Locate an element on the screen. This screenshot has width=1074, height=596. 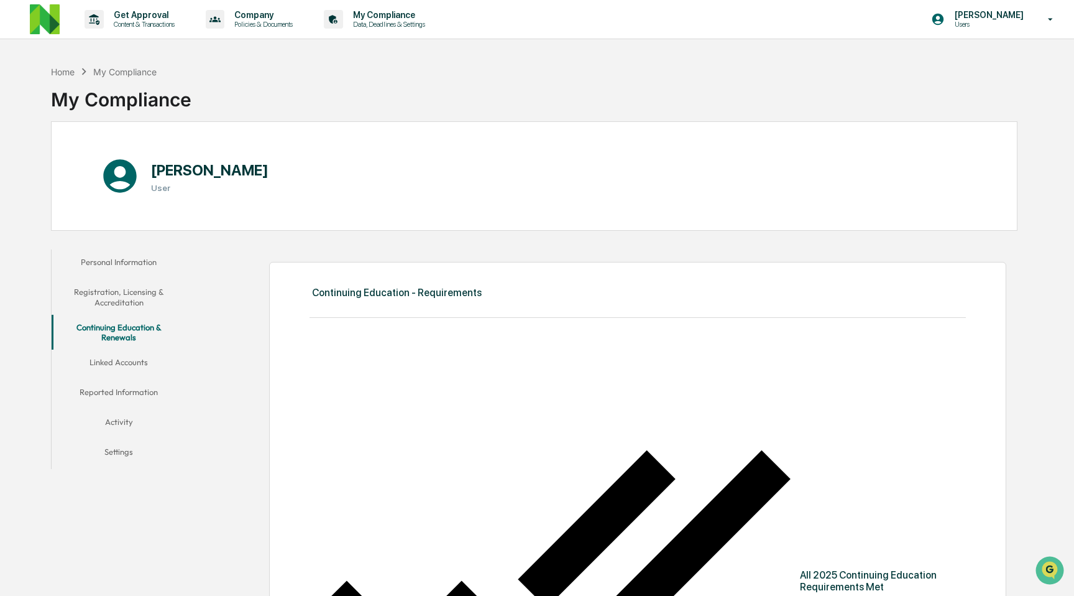
p: Policies & Documents is located at coordinates (262, 24).